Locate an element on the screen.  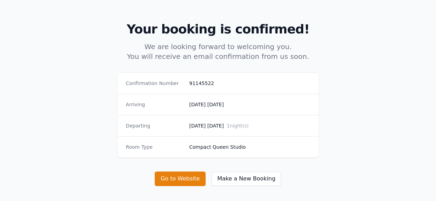
dt: Arriving is located at coordinates (155, 105).